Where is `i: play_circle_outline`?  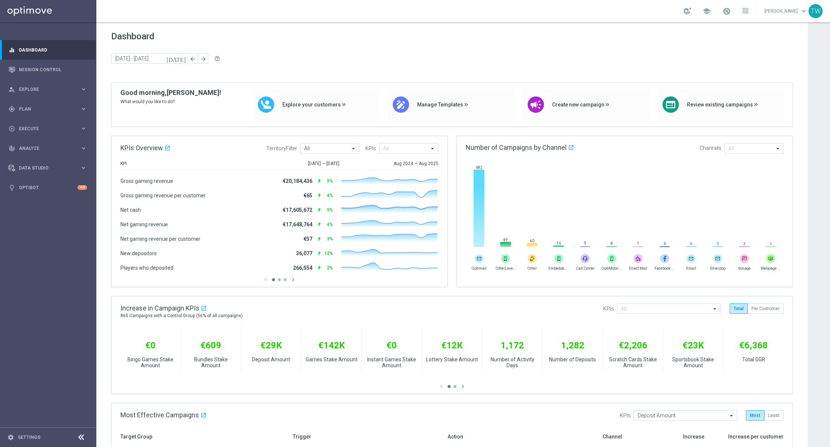 i: play_circle_outline is located at coordinates (12, 129).